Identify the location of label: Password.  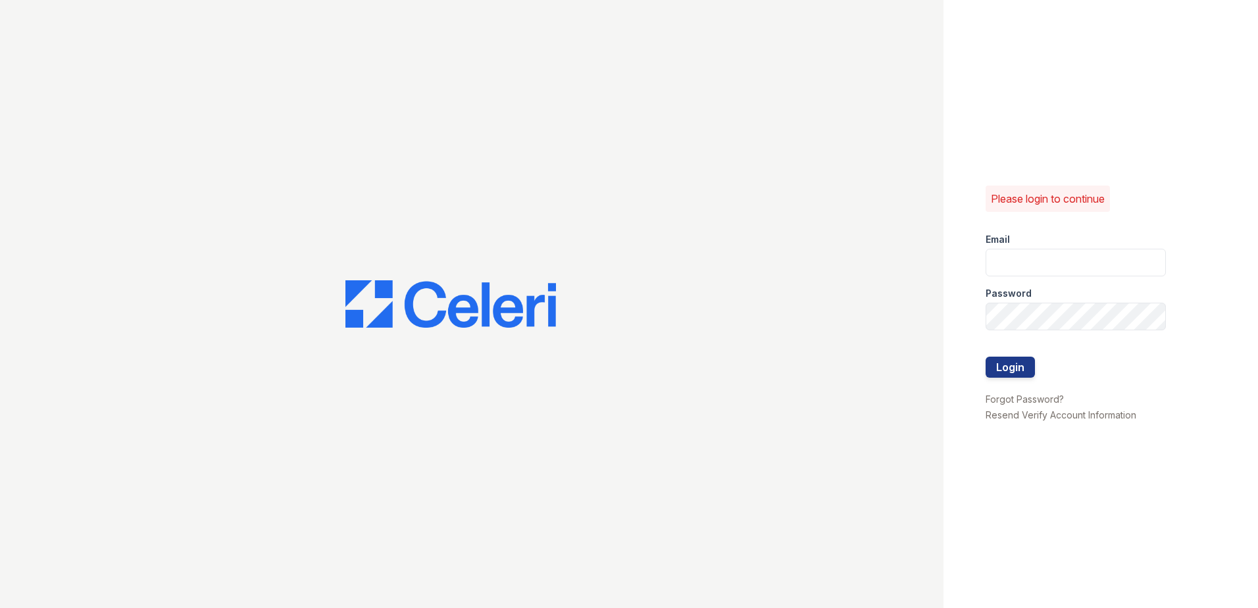
(1009, 293).